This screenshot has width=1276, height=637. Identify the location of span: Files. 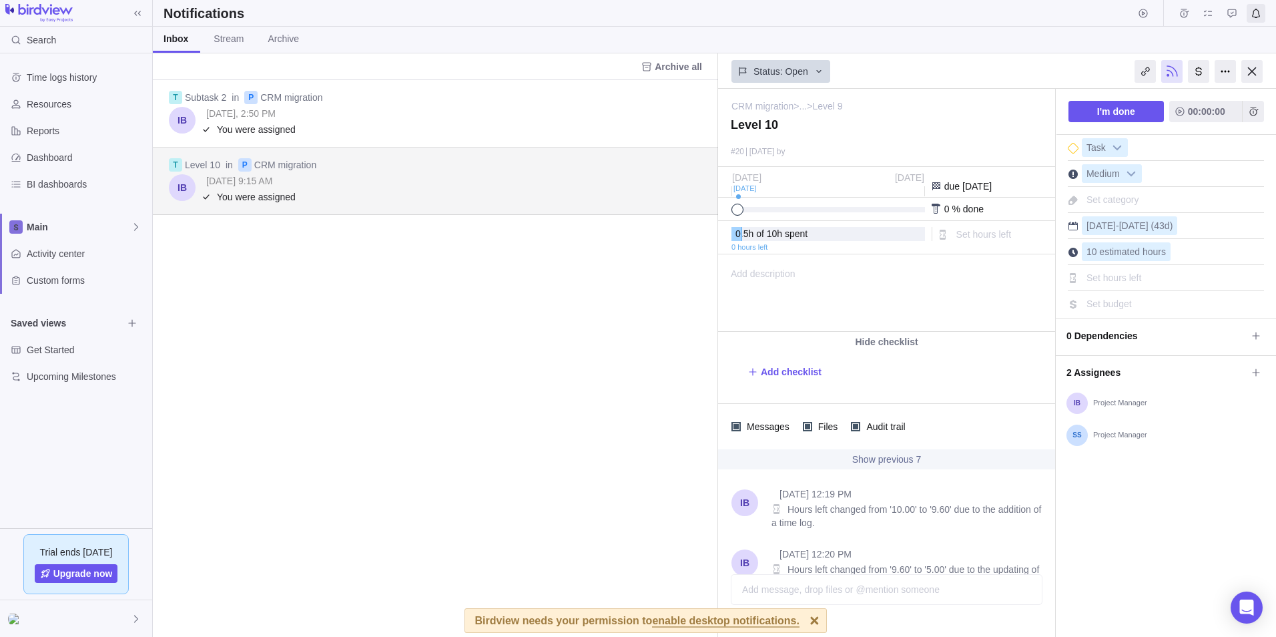
(826, 426).